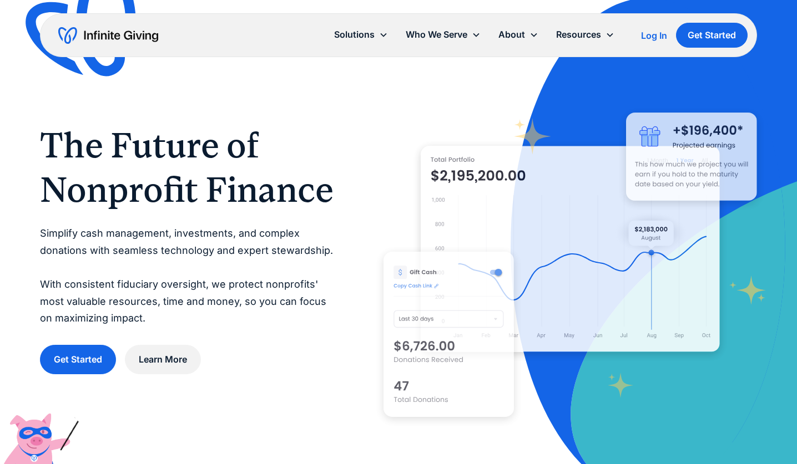  Describe the element at coordinates (747, 290) in the screenshot. I see `img: fundraising star` at that location.